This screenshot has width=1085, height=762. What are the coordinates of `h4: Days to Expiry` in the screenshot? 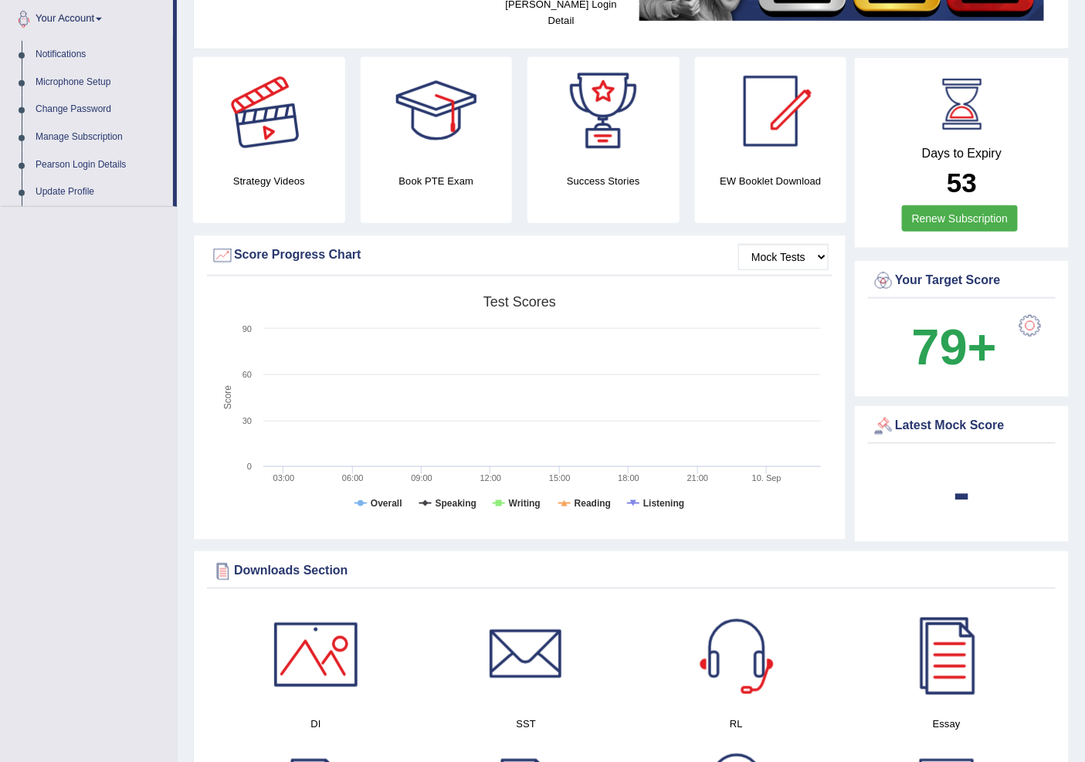 It's located at (961, 154).